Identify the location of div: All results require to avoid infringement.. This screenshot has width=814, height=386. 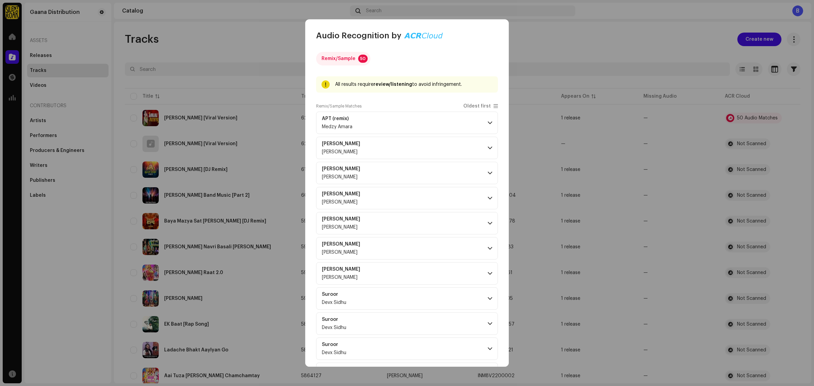
(414, 84).